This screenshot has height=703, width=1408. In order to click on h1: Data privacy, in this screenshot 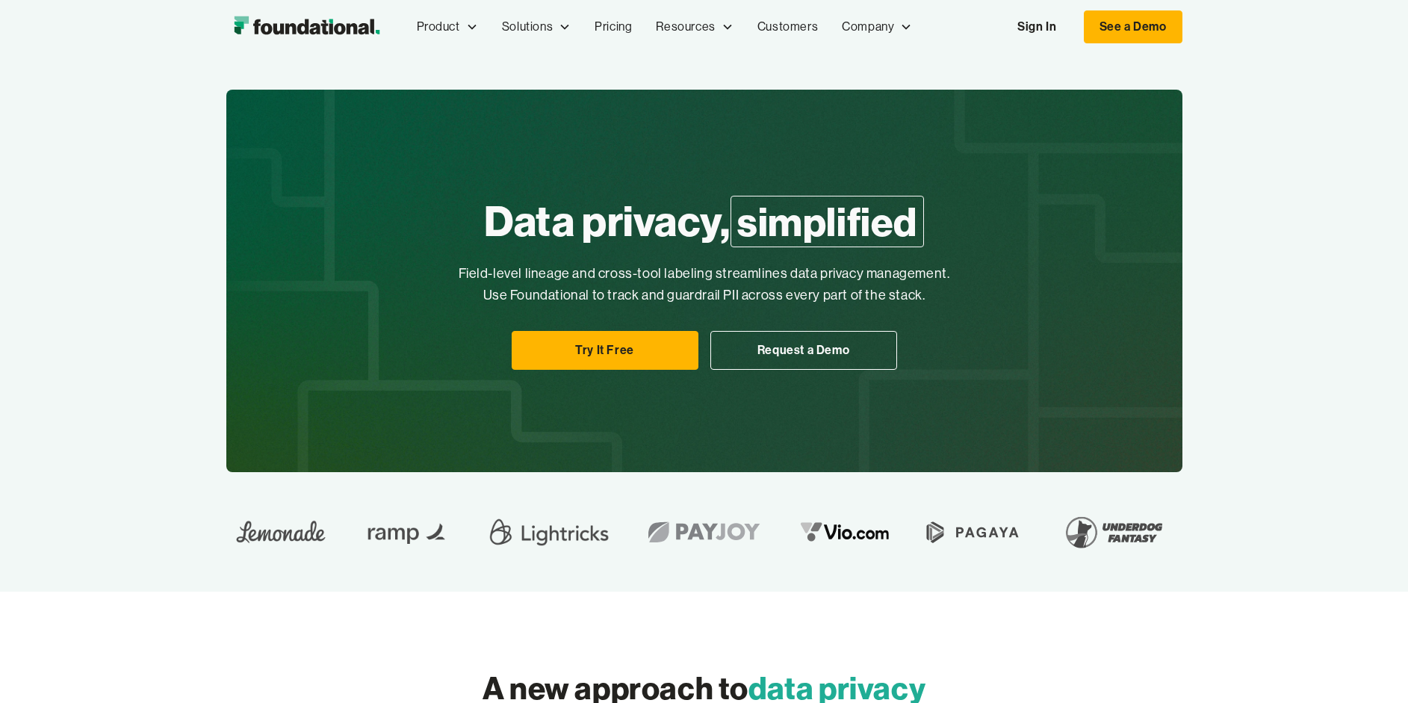, I will do `click(704, 221)`.